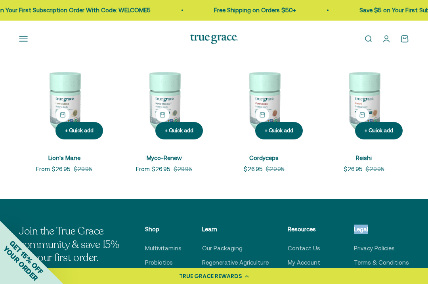 This screenshot has height=284, width=428. I want to click on img: Cordyceps Mushroom Supplement for Energy & Endurance Support* 1 g daily aids an active lifestyle ..., so click(264, 101).